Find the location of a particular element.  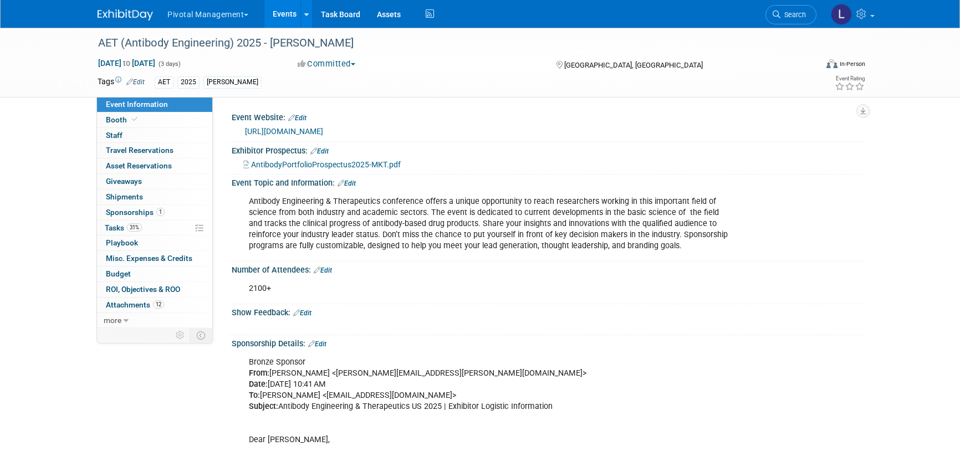

span: AntibodyPortfolioProspectus2025-MKT.pdf is located at coordinates (326, 165).